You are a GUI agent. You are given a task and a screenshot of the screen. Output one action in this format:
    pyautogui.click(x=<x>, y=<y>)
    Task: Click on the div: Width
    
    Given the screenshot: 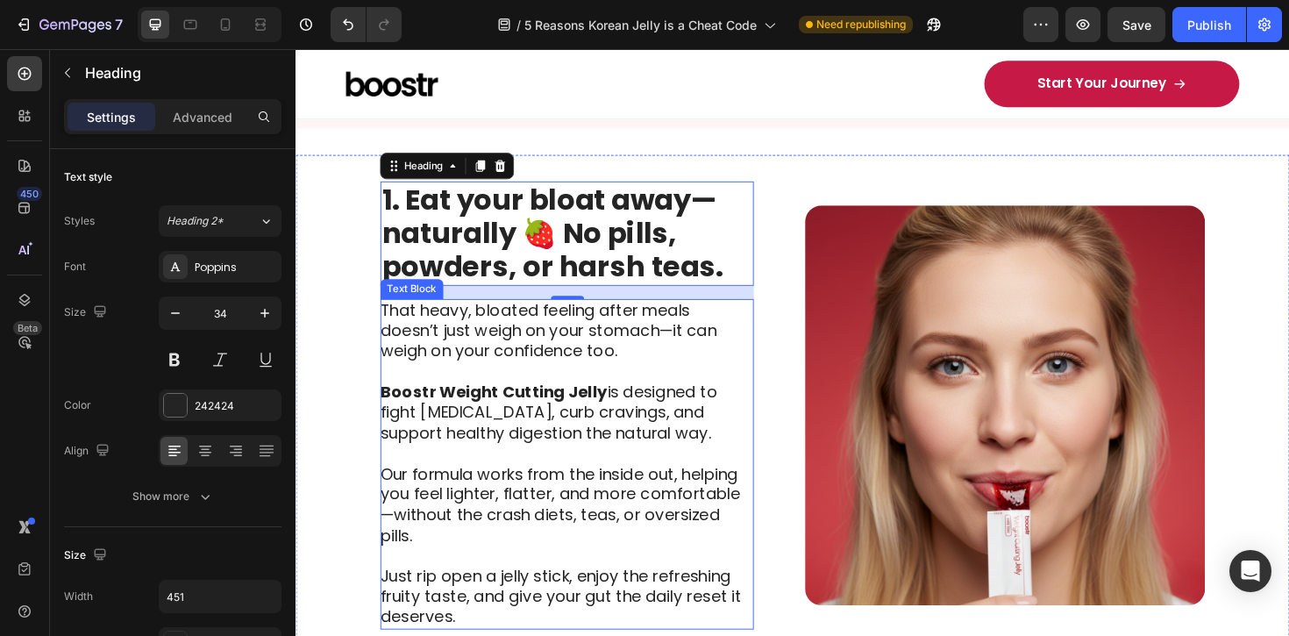 What is the action you would take?
    pyautogui.click(x=78, y=596)
    